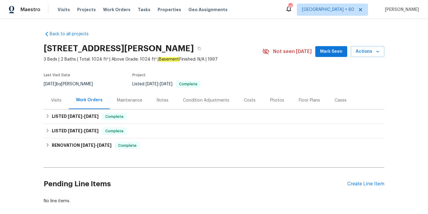  I want to click on span: Geo Assignments, so click(208, 10).